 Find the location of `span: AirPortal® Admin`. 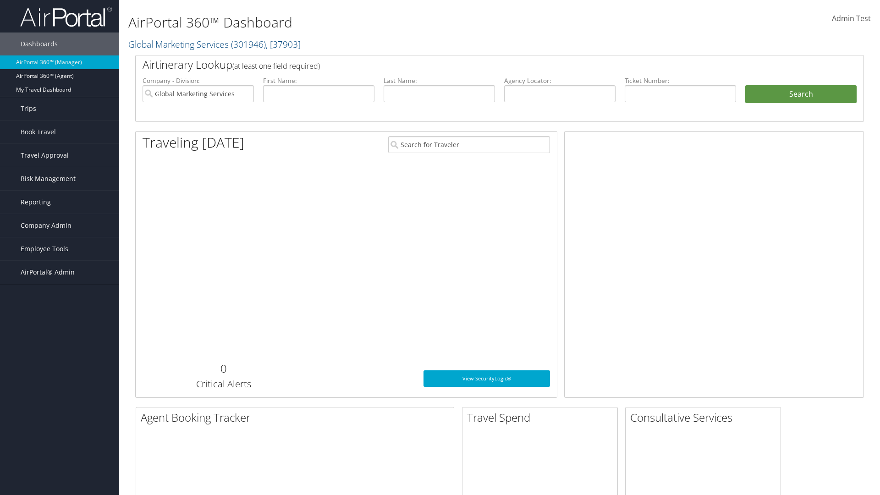

span: AirPortal® Admin is located at coordinates (48, 272).